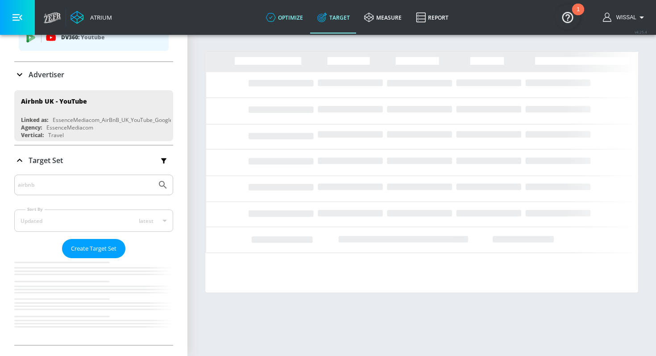  What do you see at coordinates (46, 160) in the screenshot?
I see `p: Target Set` at bounding box center [46, 160].